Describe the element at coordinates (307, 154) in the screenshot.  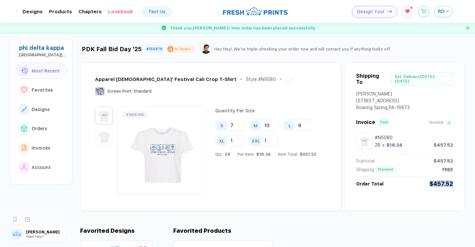
I see `span: $457.52` at that location.